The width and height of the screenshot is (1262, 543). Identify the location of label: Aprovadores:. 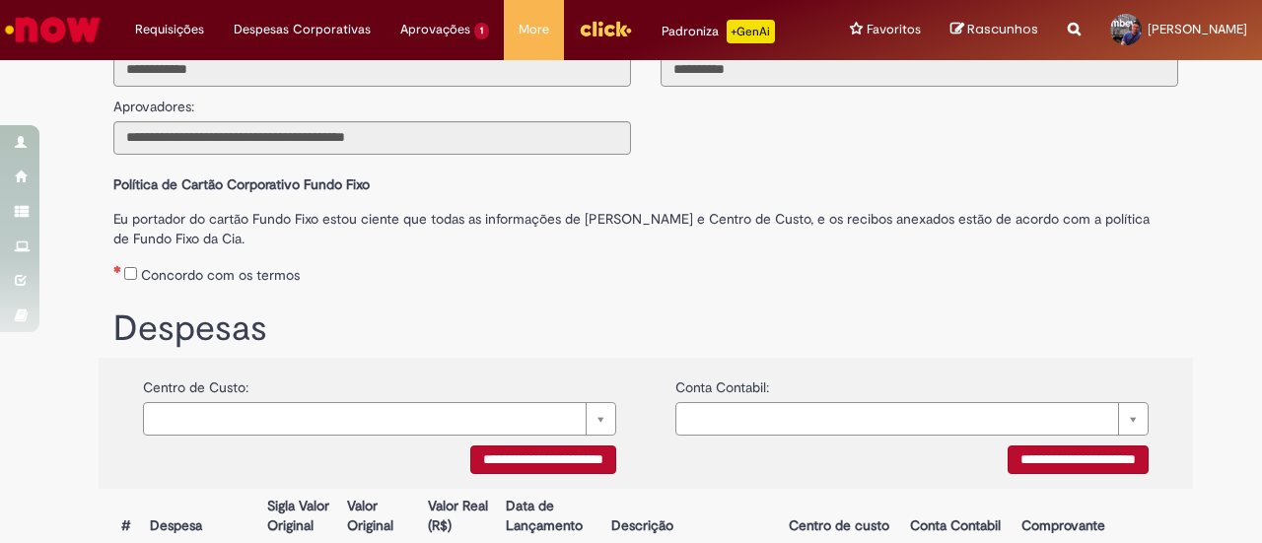
(154, 102).